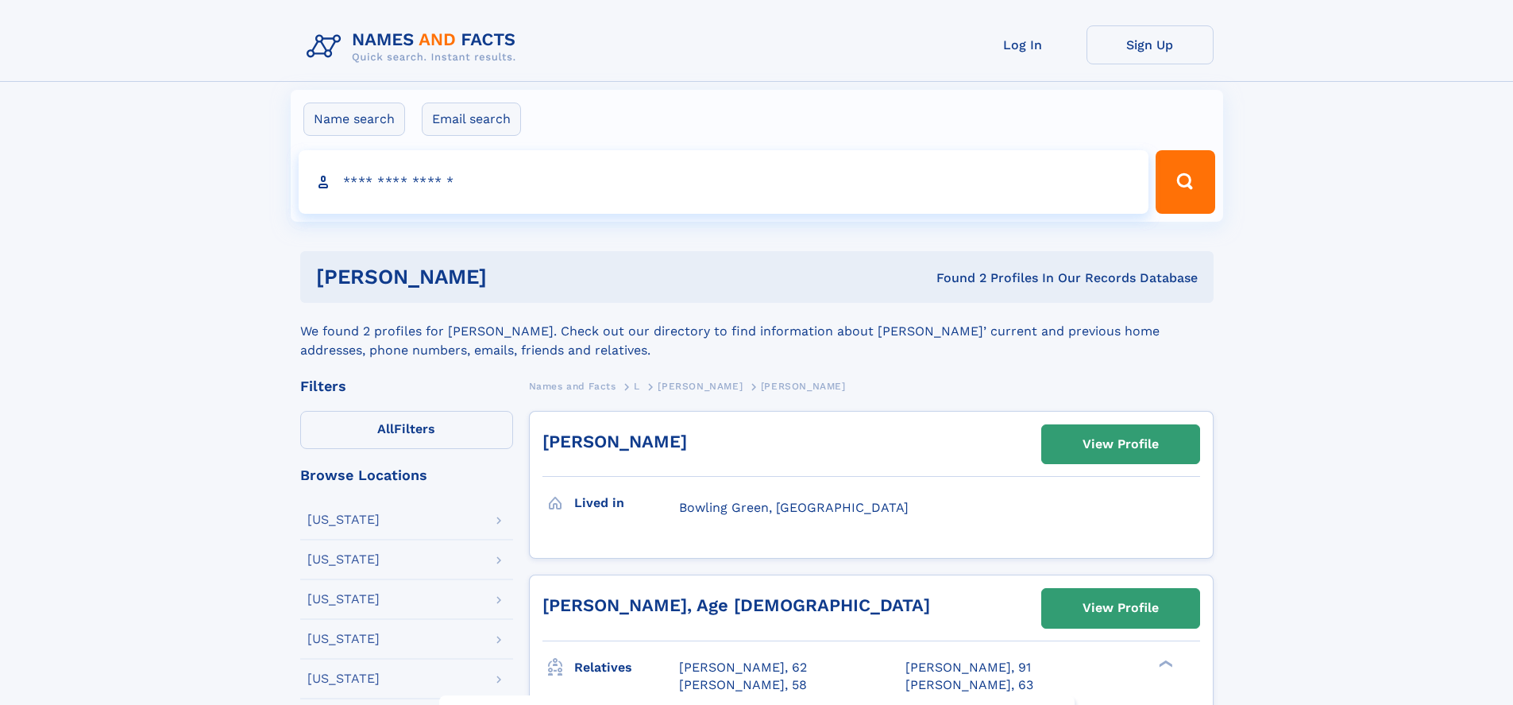 This screenshot has height=705, width=1513. Describe the element at coordinates (1185, 182) in the screenshot. I see `button: Search Button` at that location.